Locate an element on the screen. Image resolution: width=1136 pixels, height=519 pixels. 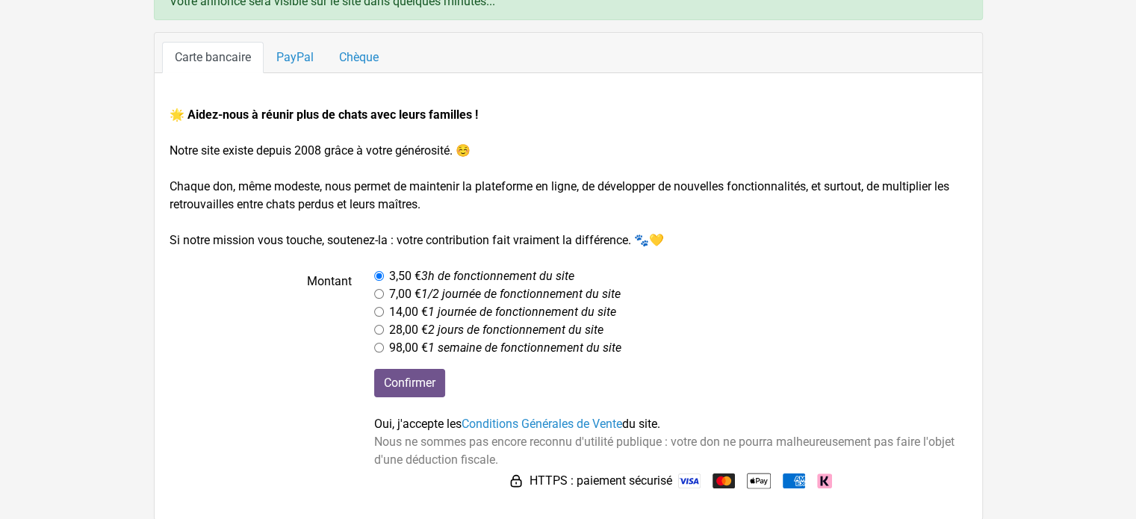
img: HTTPS : paiement sécurisé is located at coordinates (516, 481).